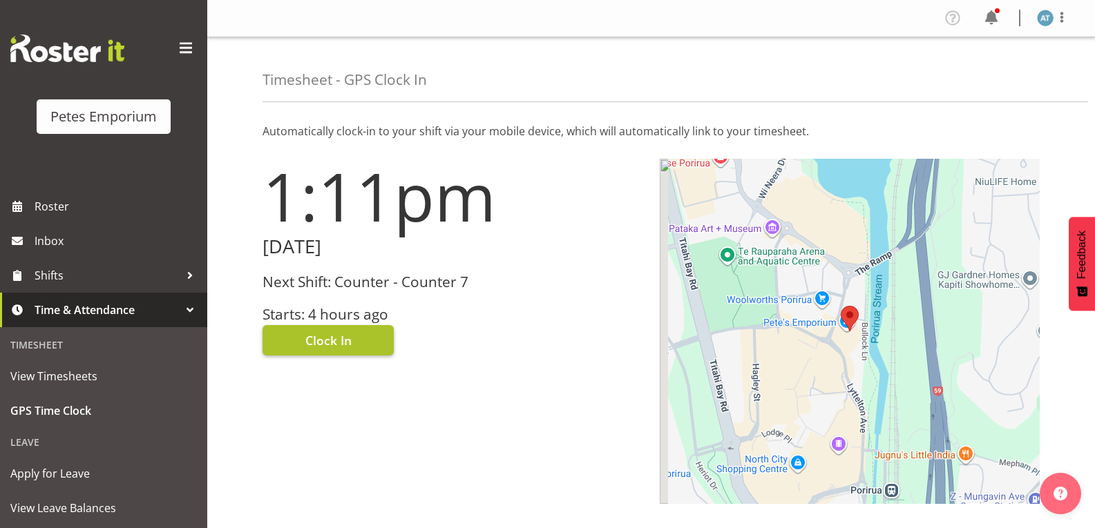 Image resolution: width=1095 pixels, height=528 pixels. What do you see at coordinates (1082, 264) in the screenshot?
I see `button: Feedback - Show survey` at bounding box center [1082, 264].